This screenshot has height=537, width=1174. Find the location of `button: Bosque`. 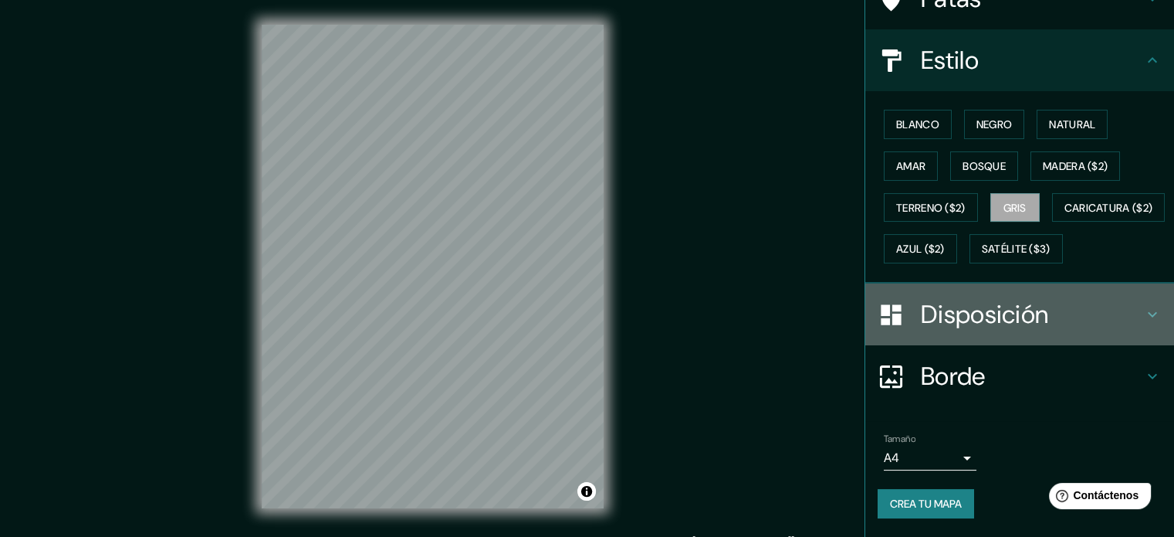

button: Bosque is located at coordinates (984, 166).